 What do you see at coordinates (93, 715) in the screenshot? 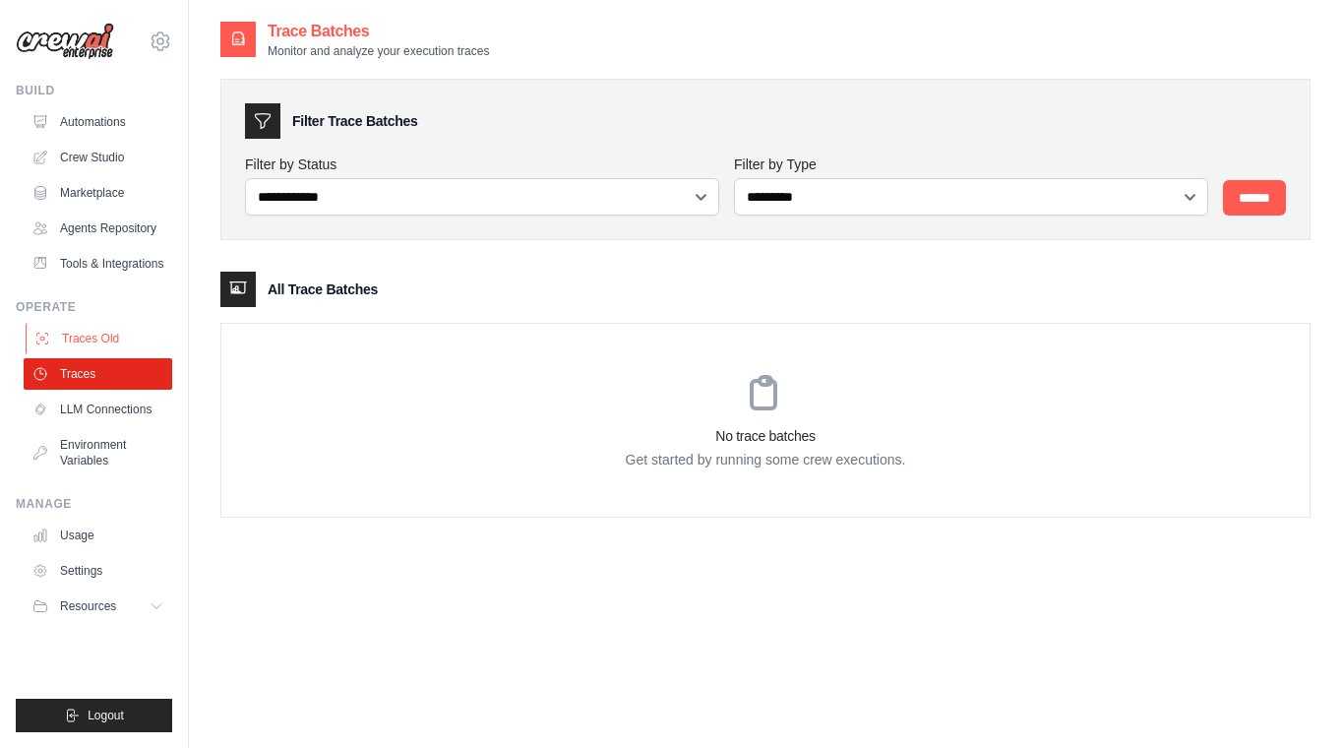
I see `button: Logout` at bounding box center [93, 715].